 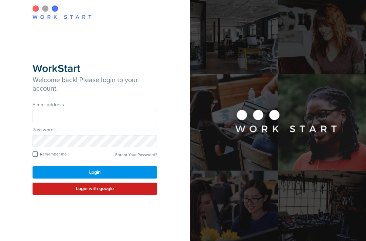 I want to click on img: Workstart Logo, so click(x=62, y=12).